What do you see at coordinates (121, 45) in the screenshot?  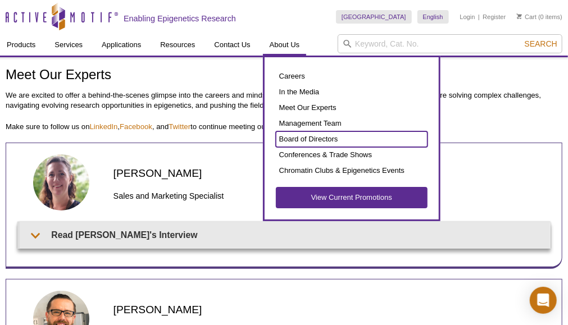 I see `a: Applications` at bounding box center [121, 45].